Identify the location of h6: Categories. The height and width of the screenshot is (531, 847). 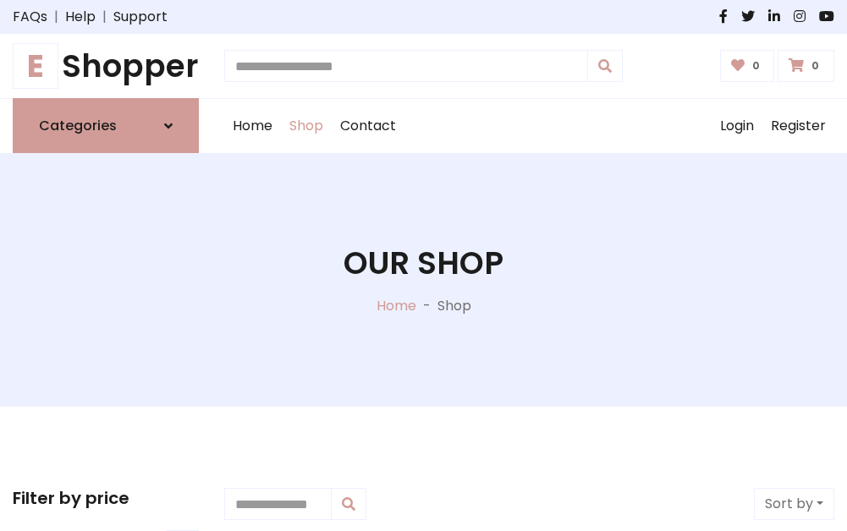
(78, 125).